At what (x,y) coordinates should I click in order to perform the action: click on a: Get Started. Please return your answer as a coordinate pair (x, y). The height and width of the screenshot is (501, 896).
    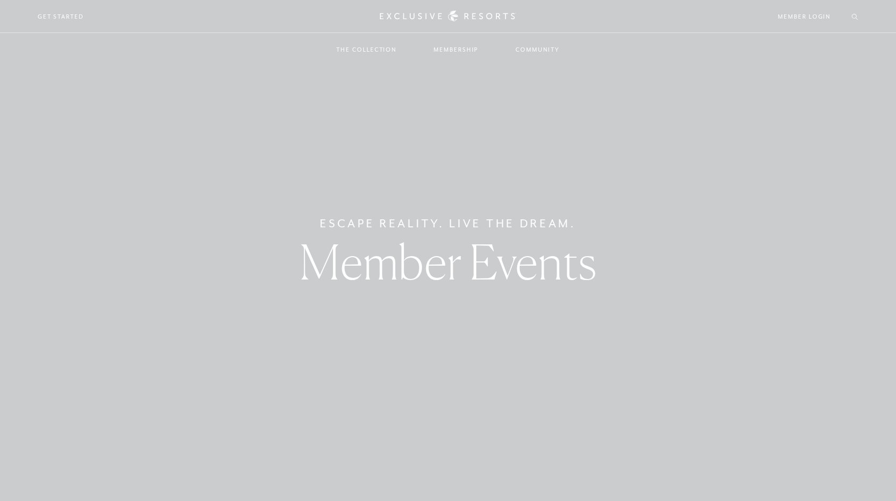
    Looking at the image, I should click on (61, 16).